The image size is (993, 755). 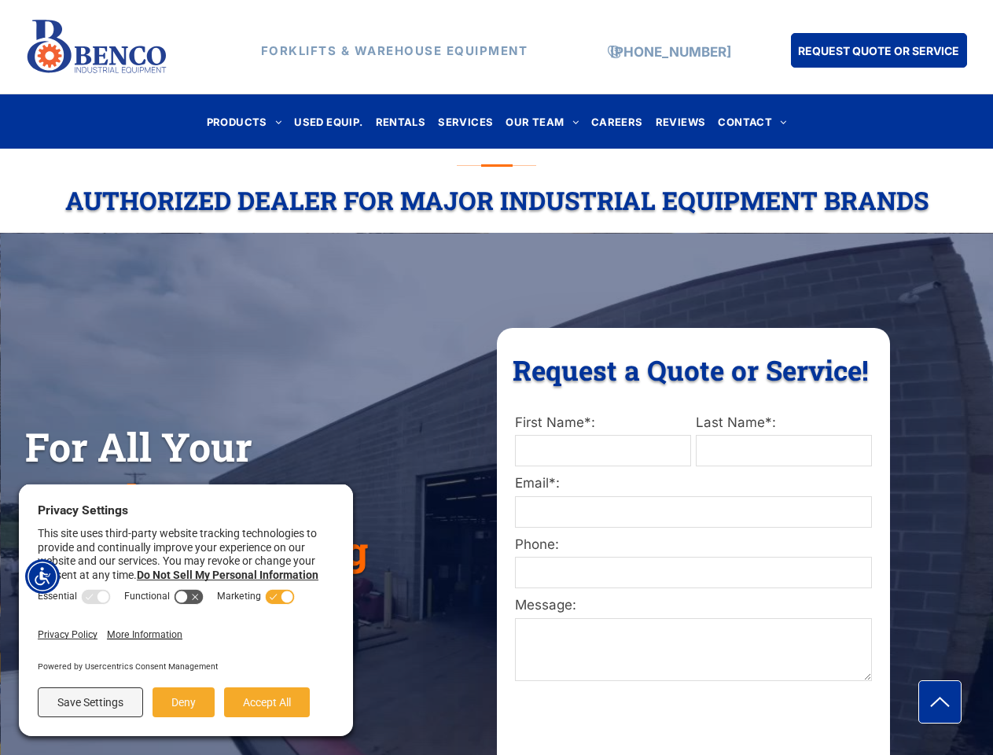 What do you see at coordinates (328, 121) in the screenshot?
I see `a: USED EQUIP.` at bounding box center [328, 121].